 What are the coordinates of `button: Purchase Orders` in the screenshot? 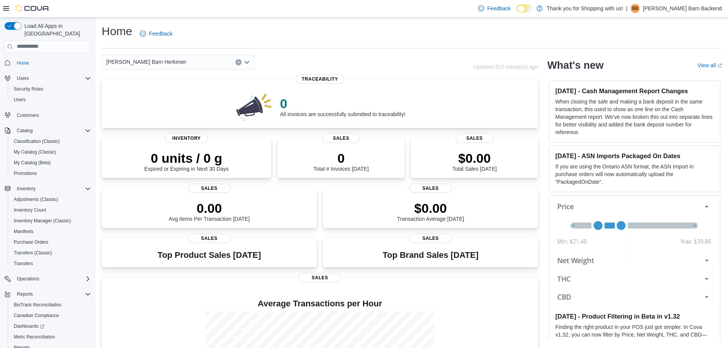 It's located at (51, 242).